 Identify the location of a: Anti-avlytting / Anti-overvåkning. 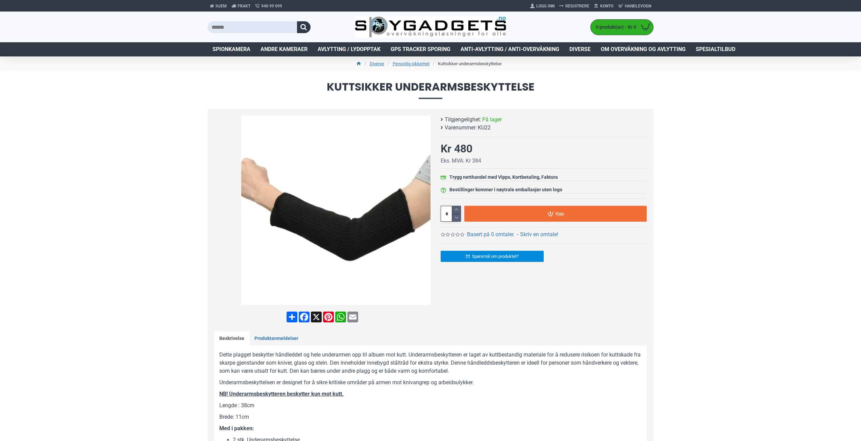
(510, 49).